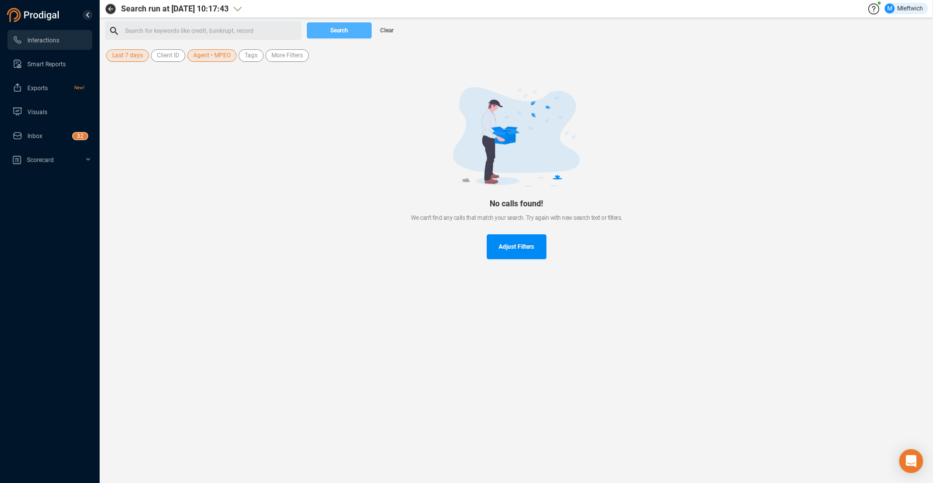 Image resolution: width=933 pixels, height=483 pixels. What do you see at coordinates (212, 55) in the screenshot?
I see `span: Agent • MPEO` at bounding box center [212, 55].